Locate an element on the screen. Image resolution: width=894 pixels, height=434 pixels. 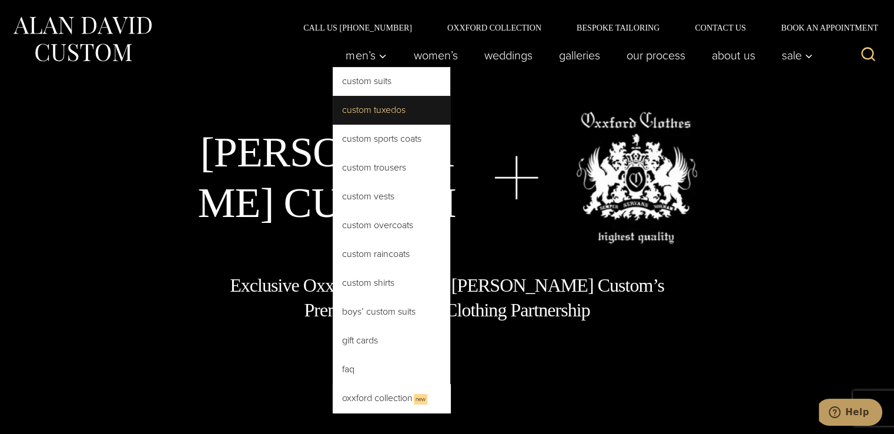
a: Our Process is located at coordinates (656, 55).